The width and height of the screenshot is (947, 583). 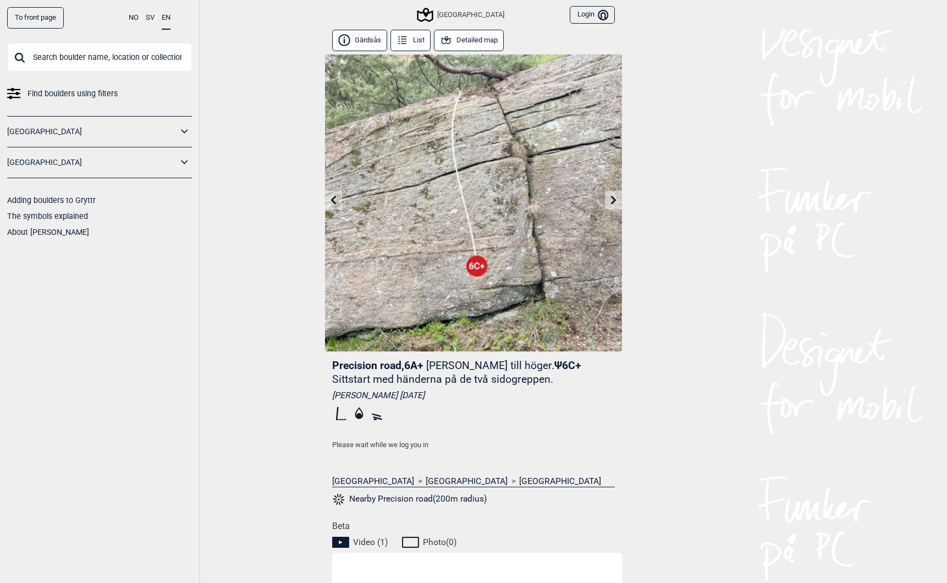 What do you see at coordinates (35, 18) in the screenshot?
I see `a: To front page` at bounding box center [35, 18].